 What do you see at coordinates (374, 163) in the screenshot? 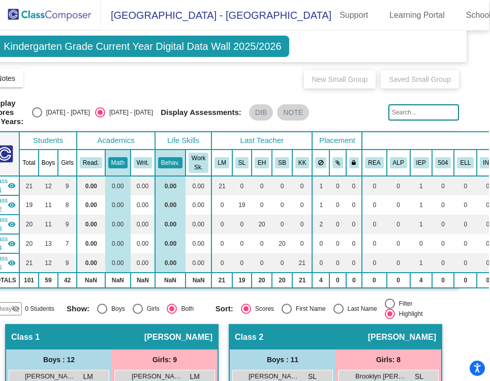
I see `th: READ Plan` at bounding box center [374, 163].